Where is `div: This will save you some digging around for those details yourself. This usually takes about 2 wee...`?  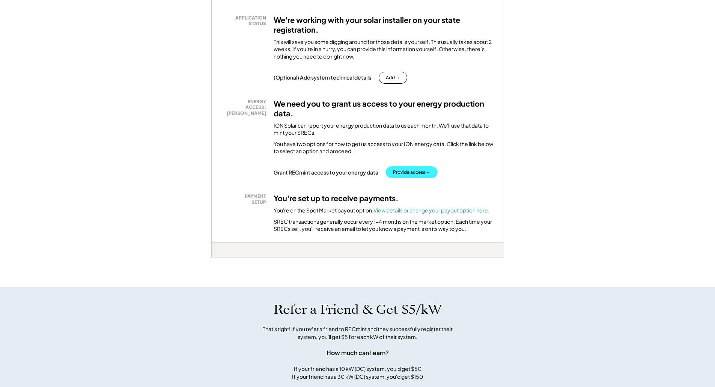 div: This will save you some digging around for those details yourself. This usually takes about 2 wee... is located at coordinates (384, 49).